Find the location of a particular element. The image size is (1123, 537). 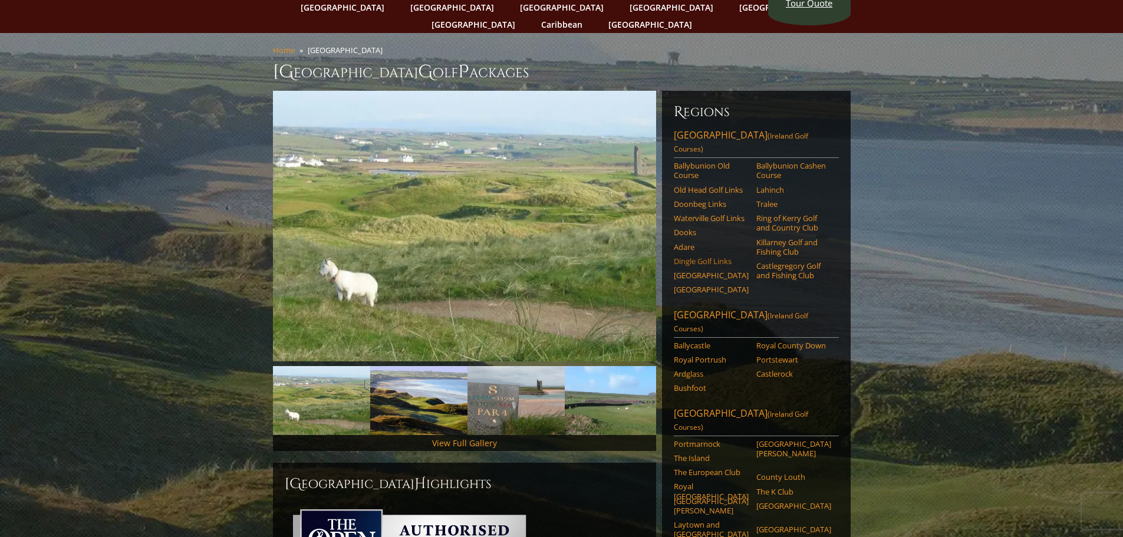

a: The European Club is located at coordinates (711, 472).